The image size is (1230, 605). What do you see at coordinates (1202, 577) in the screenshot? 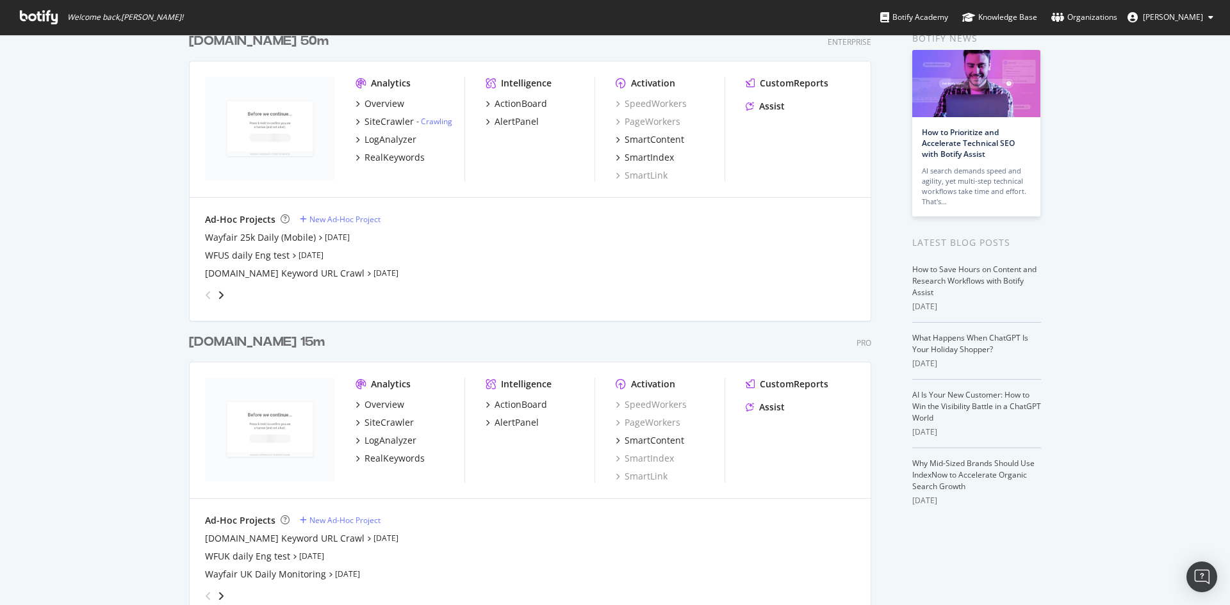
I see `div: Open Intercom Messenger` at bounding box center [1202, 577].